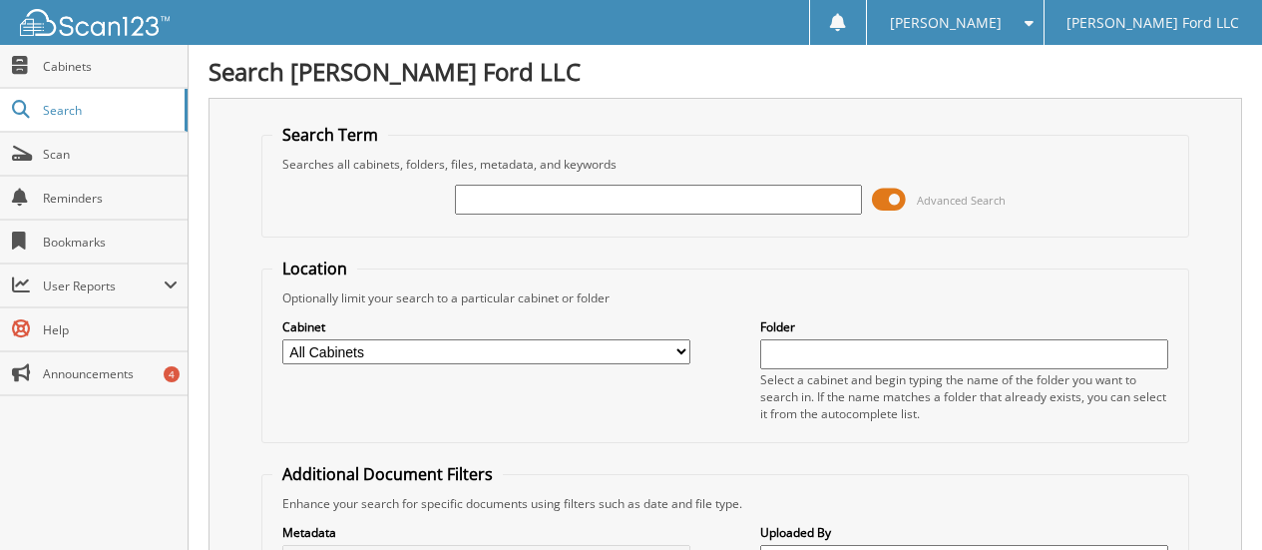 This screenshot has height=550, width=1262. Describe the element at coordinates (314, 268) in the screenshot. I see `legend: Location` at that location.